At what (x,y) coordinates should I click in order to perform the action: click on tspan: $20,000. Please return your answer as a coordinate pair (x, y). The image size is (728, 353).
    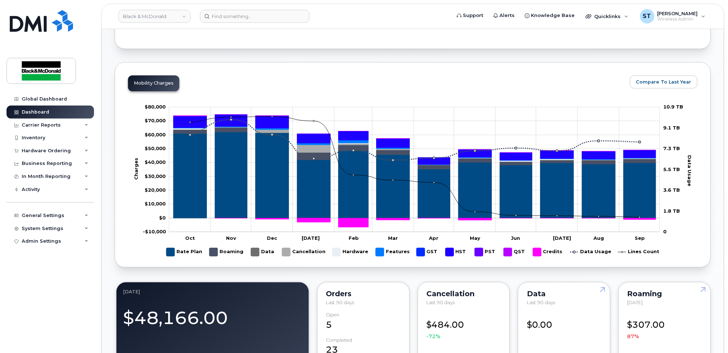
    Looking at the image, I should click on (155, 190).